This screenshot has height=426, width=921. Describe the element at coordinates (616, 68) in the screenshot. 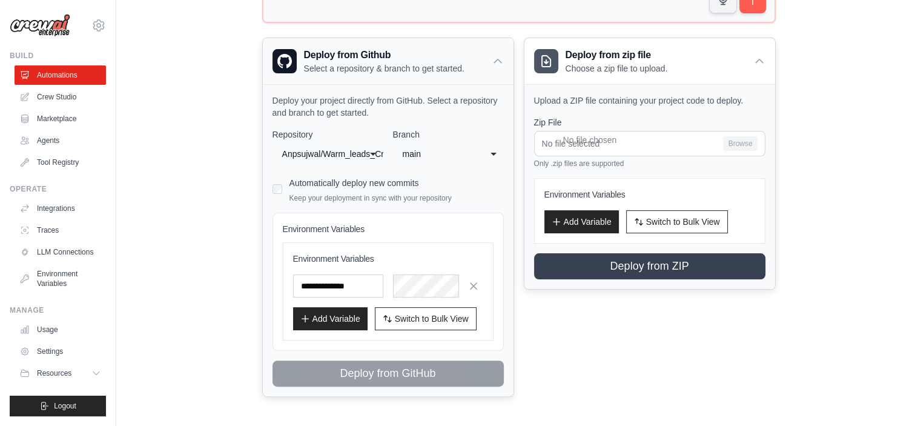

I see `p: Choose a zip file to upload.` at that location.